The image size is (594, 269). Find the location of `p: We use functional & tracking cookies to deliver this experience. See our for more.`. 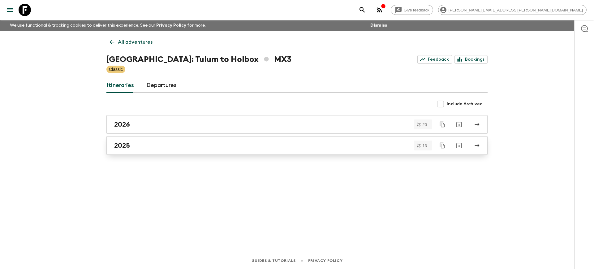

p: We use functional & tracking cookies to deliver this experience. See our for more. is located at coordinates (108, 25).